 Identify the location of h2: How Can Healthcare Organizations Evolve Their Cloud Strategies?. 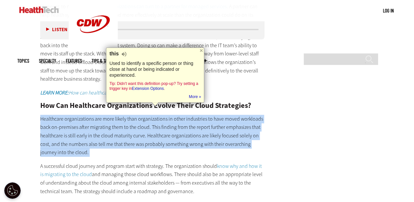
(153, 105).